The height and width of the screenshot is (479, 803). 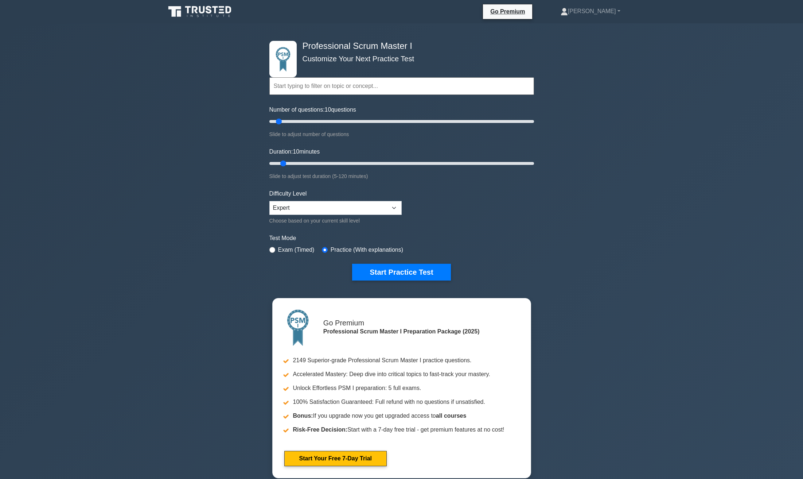 I want to click on label: Number of questions: questions, so click(x=313, y=110).